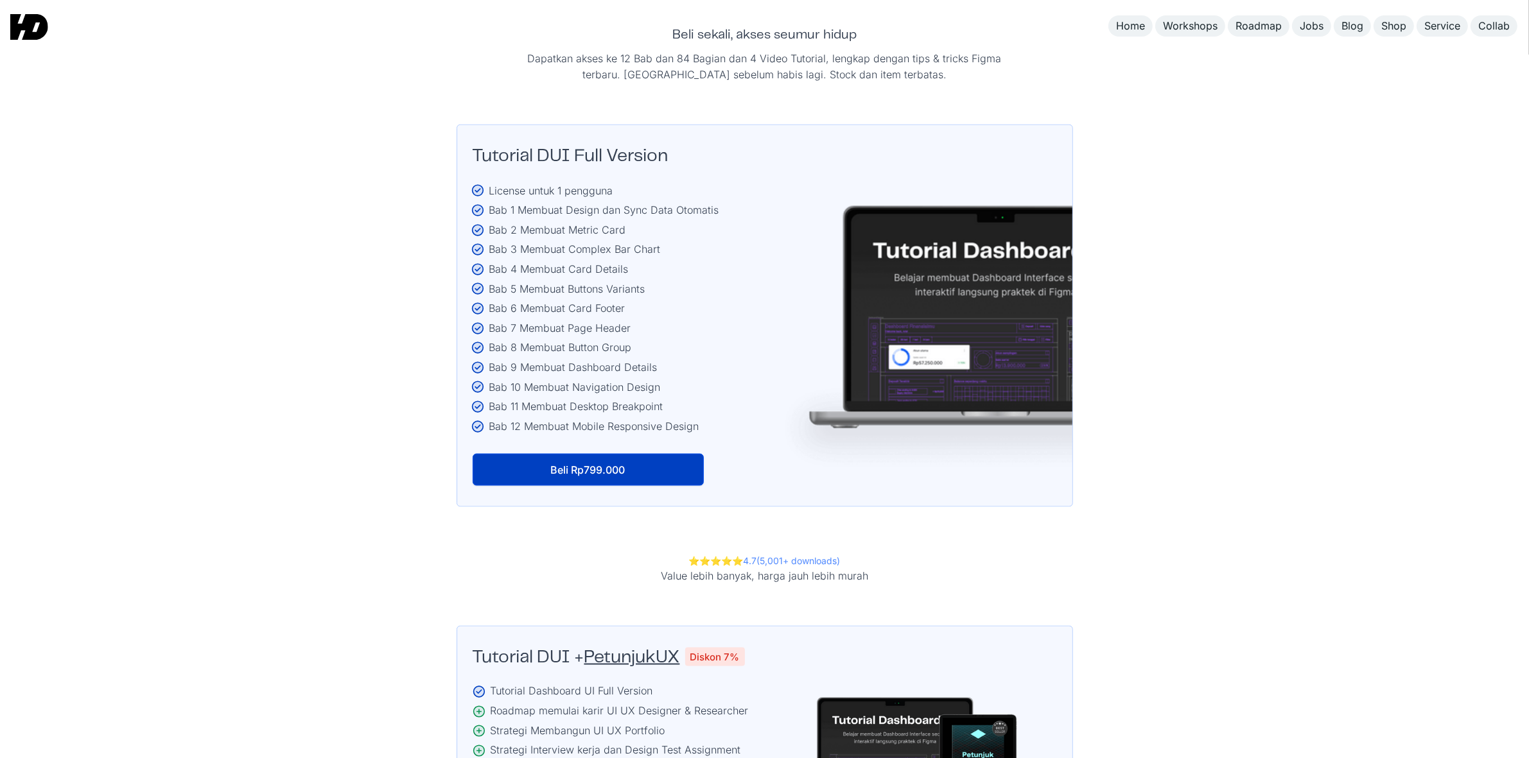 The height and width of the screenshot is (758, 1529). Describe the element at coordinates (1258, 26) in the screenshot. I see `div: Roadmap` at that location.